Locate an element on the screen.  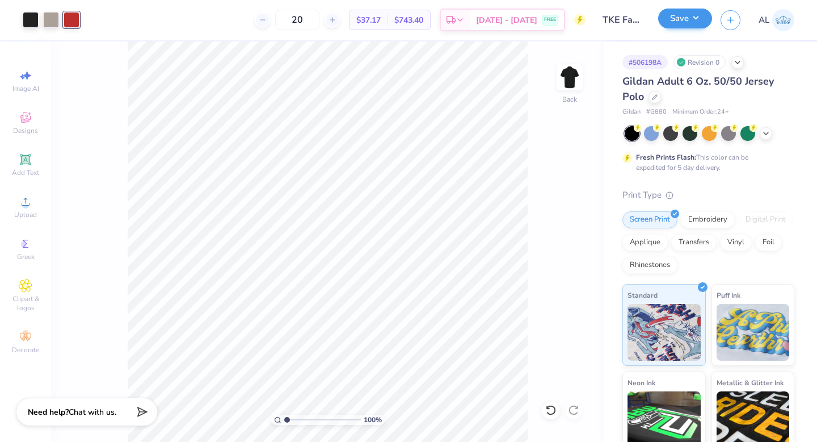
input: Untitled Design is located at coordinates (622, 20).